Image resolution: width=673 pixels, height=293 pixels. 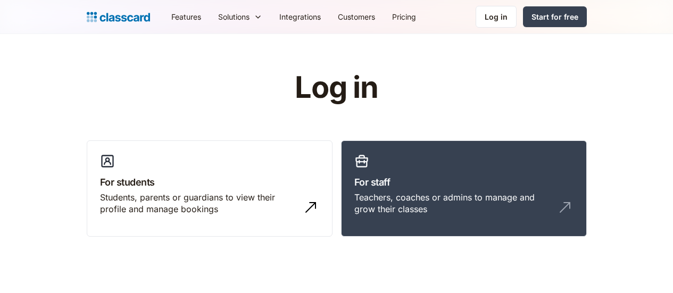 What do you see at coordinates (357, 16) in the screenshot?
I see `a: Customers` at bounding box center [357, 16].